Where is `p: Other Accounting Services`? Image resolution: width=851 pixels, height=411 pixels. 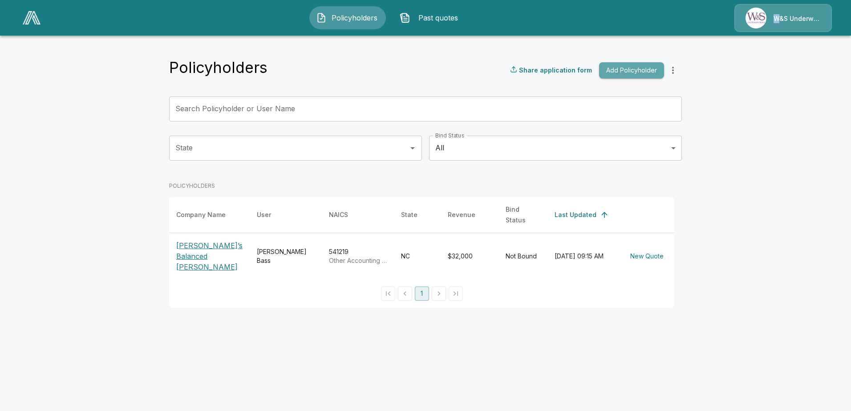 p: Other Accounting Services is located at coordinates (358, 261).